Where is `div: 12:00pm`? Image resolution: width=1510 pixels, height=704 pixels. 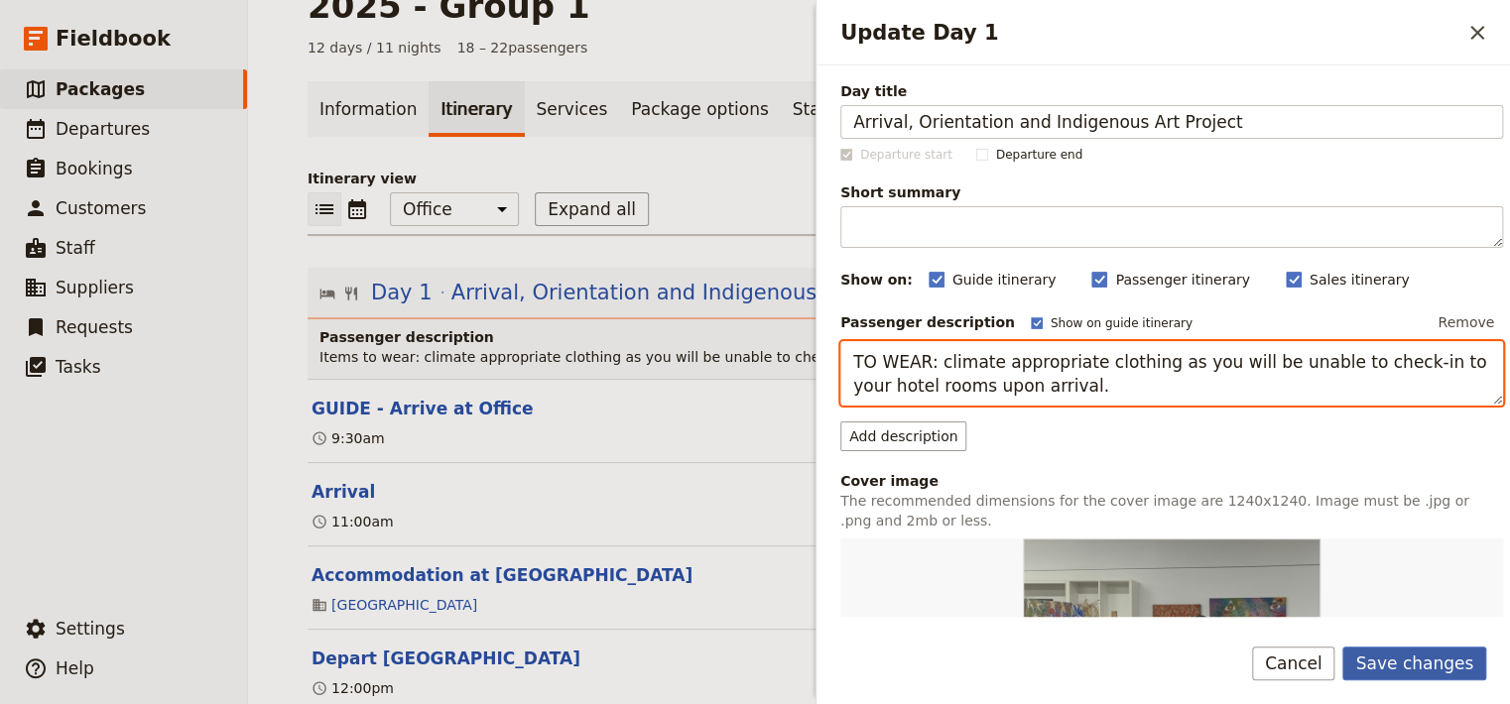
div: 12:00pm is located at coordinates (352, 688).